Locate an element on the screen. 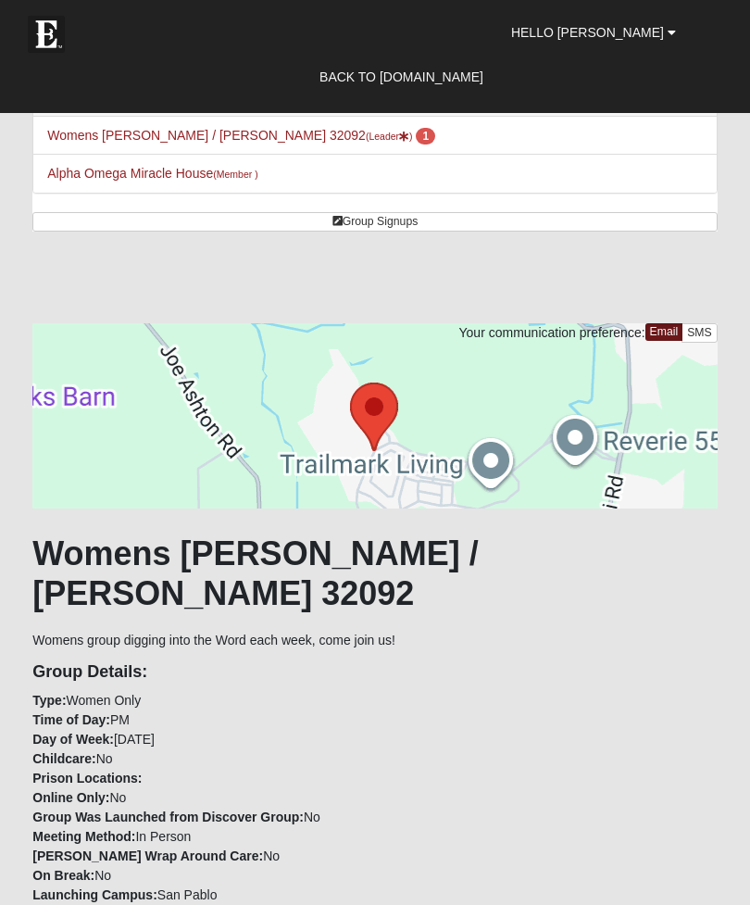 The height and width of the screenshot is (905, 750). strong: Day of Week: is located at coordinates (73, 739).